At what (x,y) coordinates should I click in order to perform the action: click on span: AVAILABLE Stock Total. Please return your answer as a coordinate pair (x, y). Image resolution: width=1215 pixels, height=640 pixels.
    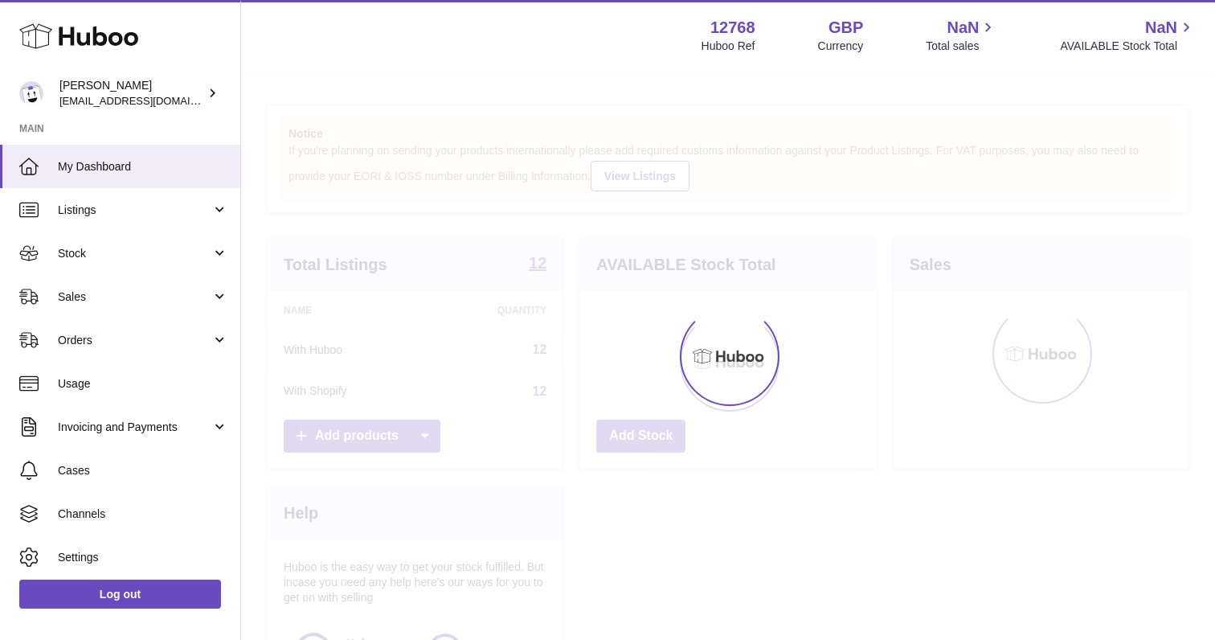
    Looking at the image, I should click on (1127, 46).